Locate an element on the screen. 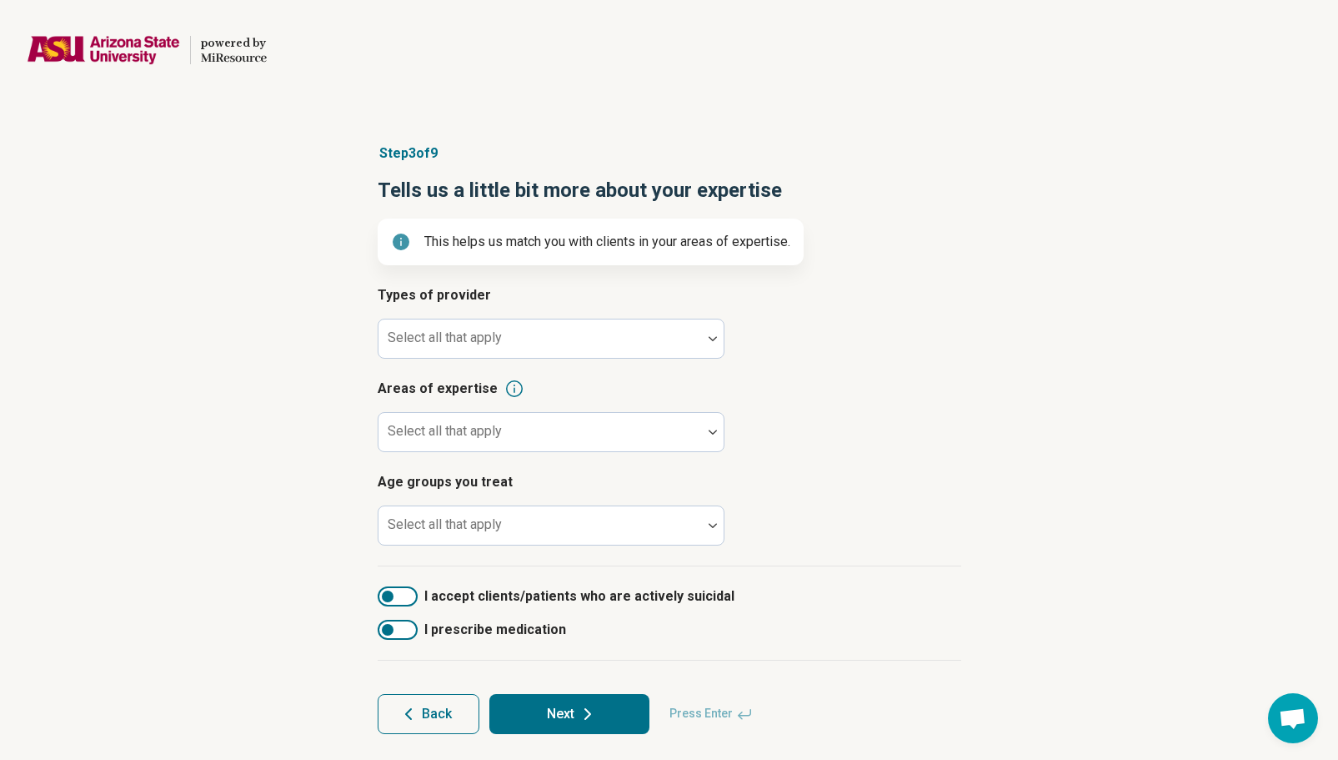  h3: Types of provider is located at coordinates (670, 295).